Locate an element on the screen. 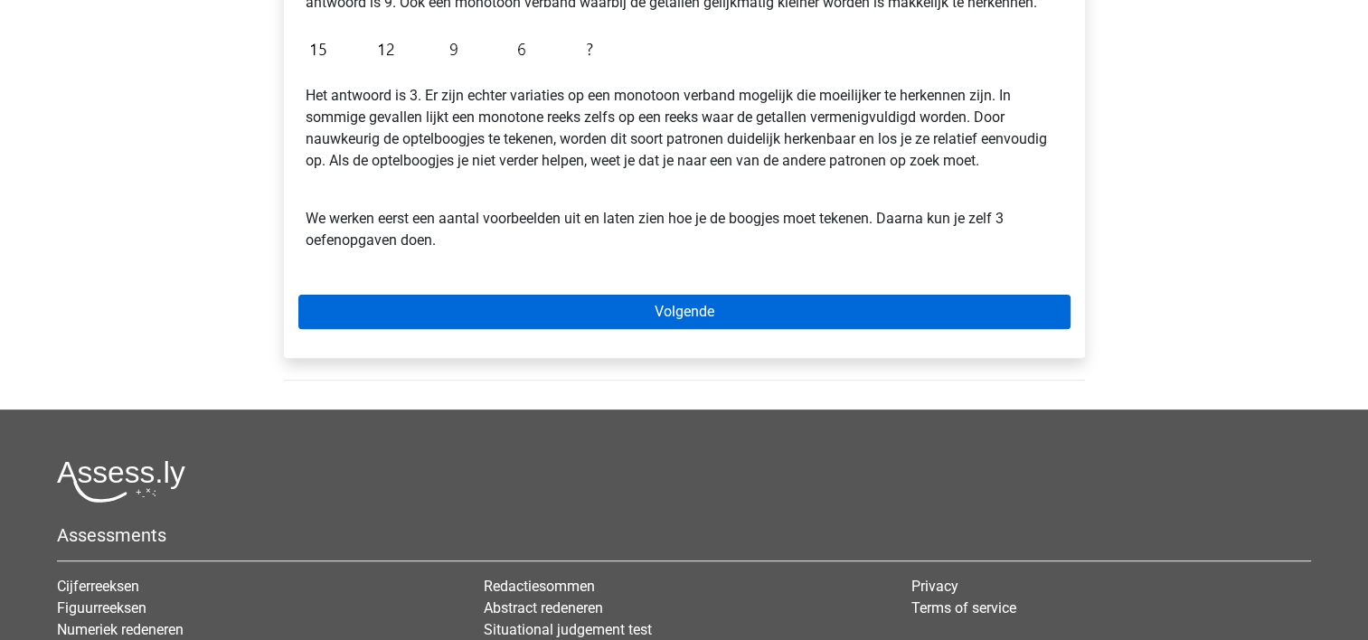  a: Terms of service is located at coordinates (964, 608).